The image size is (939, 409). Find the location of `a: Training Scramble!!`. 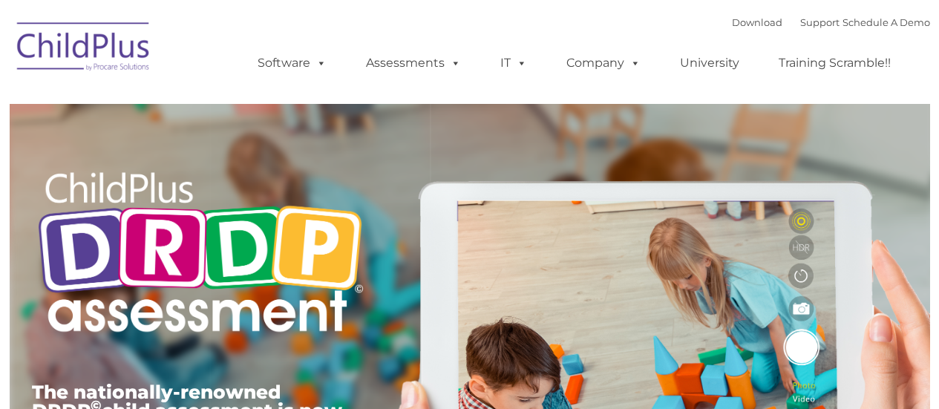

a: Training Scramble!! is located at coordinates (835, 63).